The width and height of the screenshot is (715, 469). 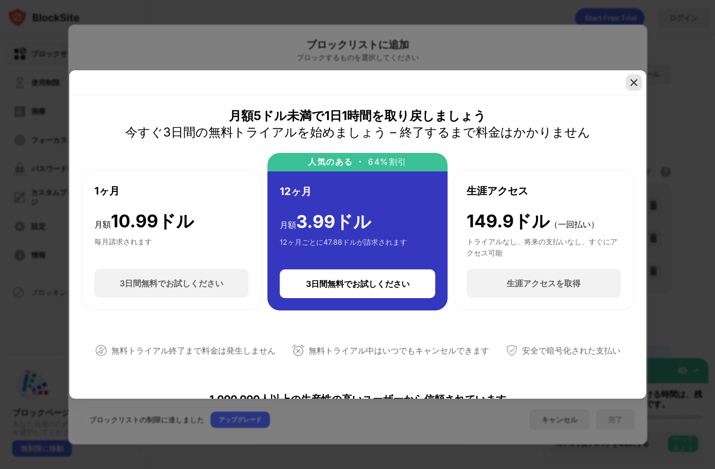 What do you see at coordinates (357, 115) in the screenshot?
I see `font: 月額5ドル未満で1日1時間を取り戻しましょう` at bounding box center [357, 115].